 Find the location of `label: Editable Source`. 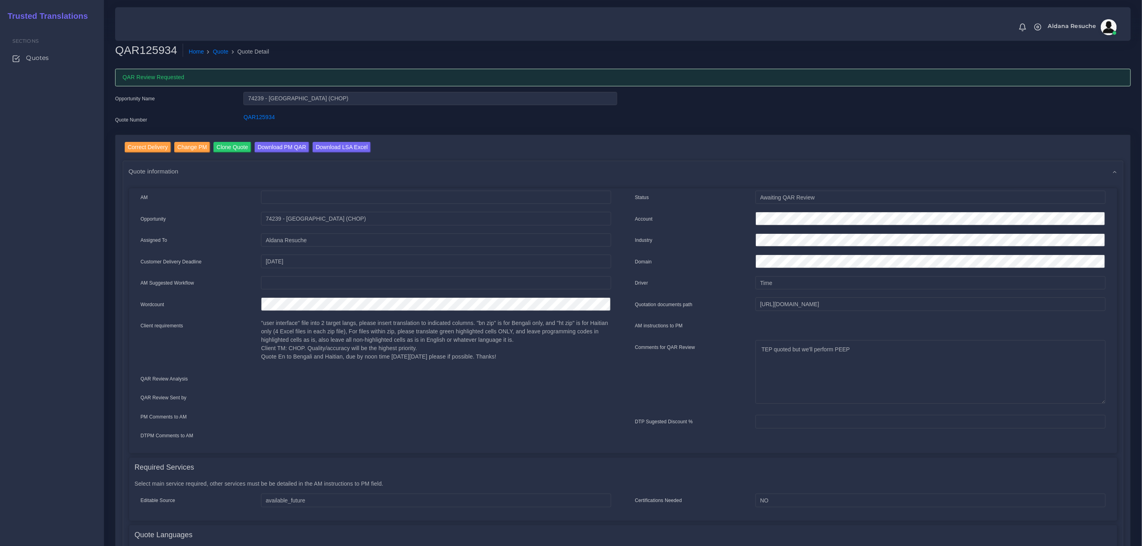

label: Editable Source is located at coordinates (158, 500).